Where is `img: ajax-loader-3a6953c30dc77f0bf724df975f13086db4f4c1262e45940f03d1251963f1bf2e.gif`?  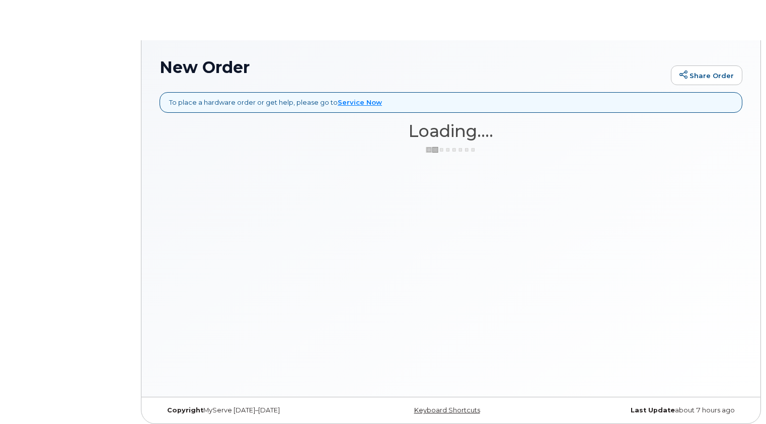 img: ajax-loader-3a6953c30dc77f0bf724df975f13086db4f4c1262e45940f03d1251963f1bf2e.gif is located at coordinates (451, 149).